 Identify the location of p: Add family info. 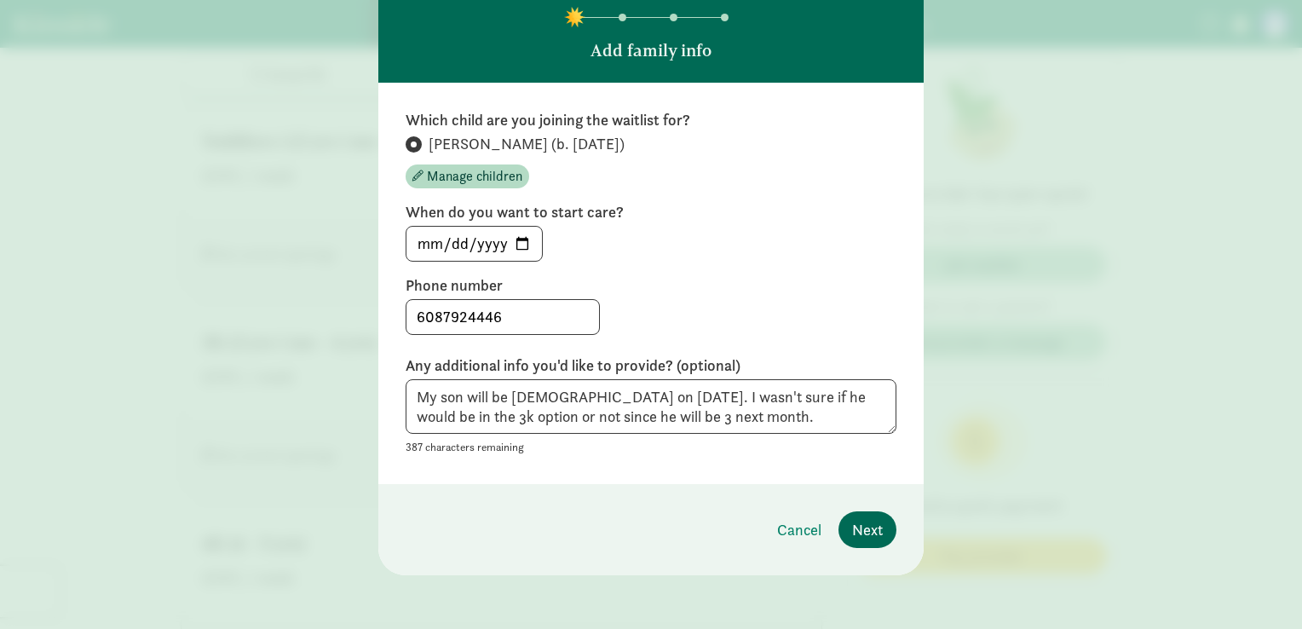
(651, 50).